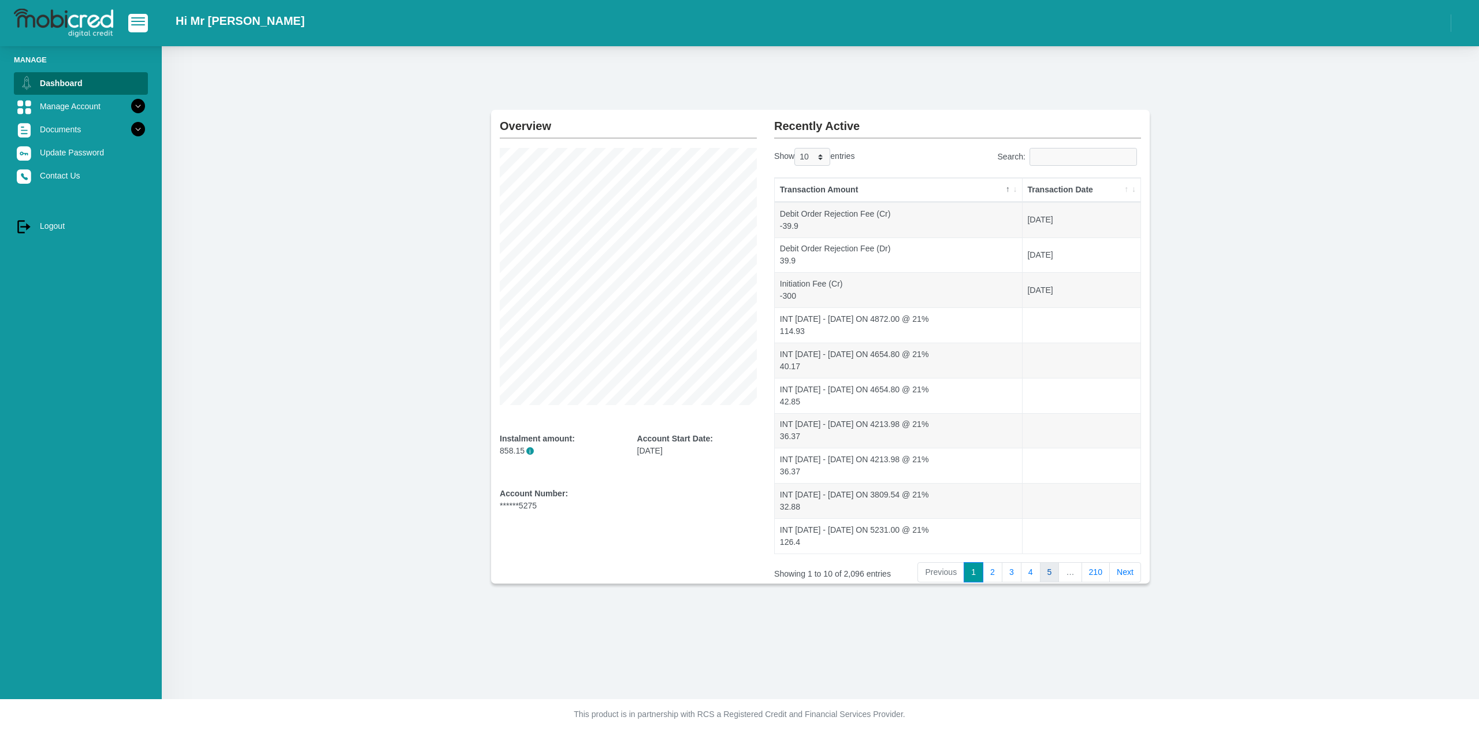 This screenshot has height=739, width=1479. I want to click on td: Debit Order Rejection Fee (Dr) 39.9, so click(898, 255).